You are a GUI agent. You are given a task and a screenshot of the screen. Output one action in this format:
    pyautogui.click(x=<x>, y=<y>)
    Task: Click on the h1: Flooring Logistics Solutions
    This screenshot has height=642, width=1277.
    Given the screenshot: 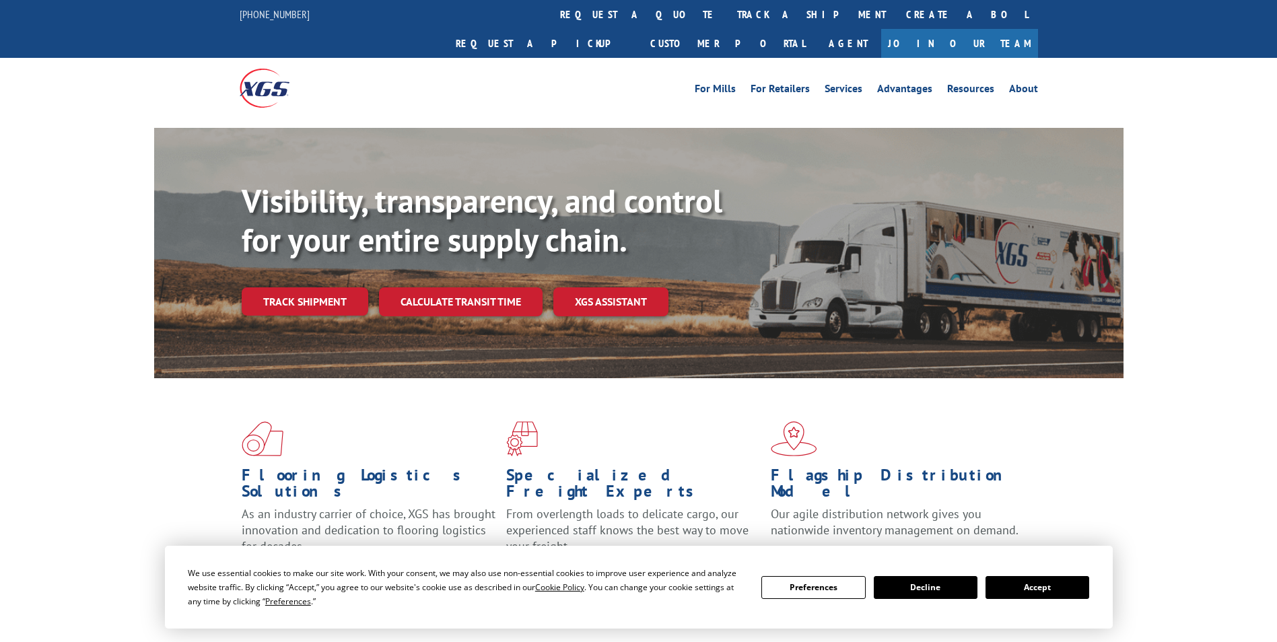 What is the action you would take?
    pyautogui.click(x=369, y=487)
    